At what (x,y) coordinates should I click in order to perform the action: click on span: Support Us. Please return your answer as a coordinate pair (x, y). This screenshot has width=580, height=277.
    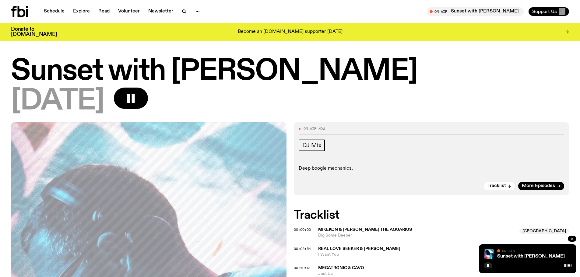
    Looking at the image, I should click on (544, 12).